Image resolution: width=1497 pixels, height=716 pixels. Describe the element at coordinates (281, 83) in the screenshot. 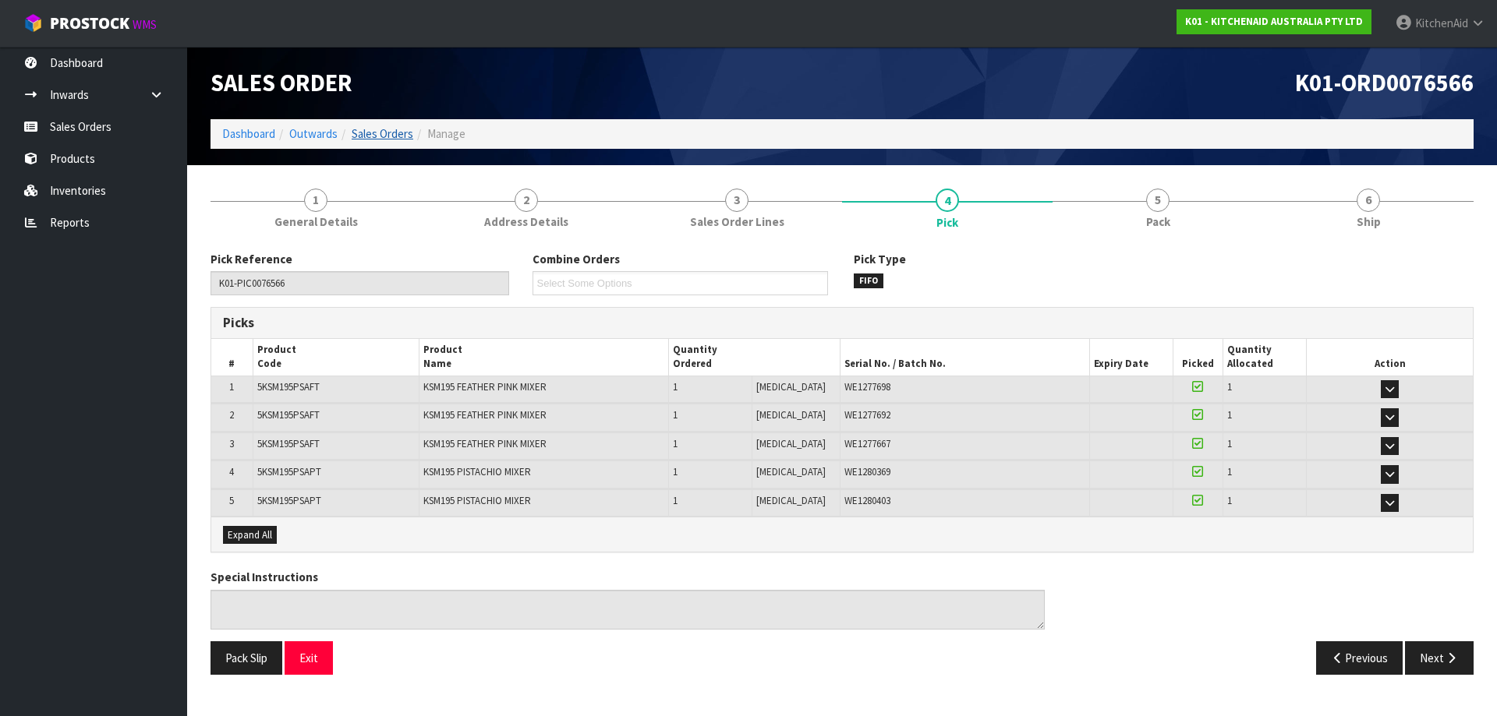

I see `span: Sales Order` at that location.